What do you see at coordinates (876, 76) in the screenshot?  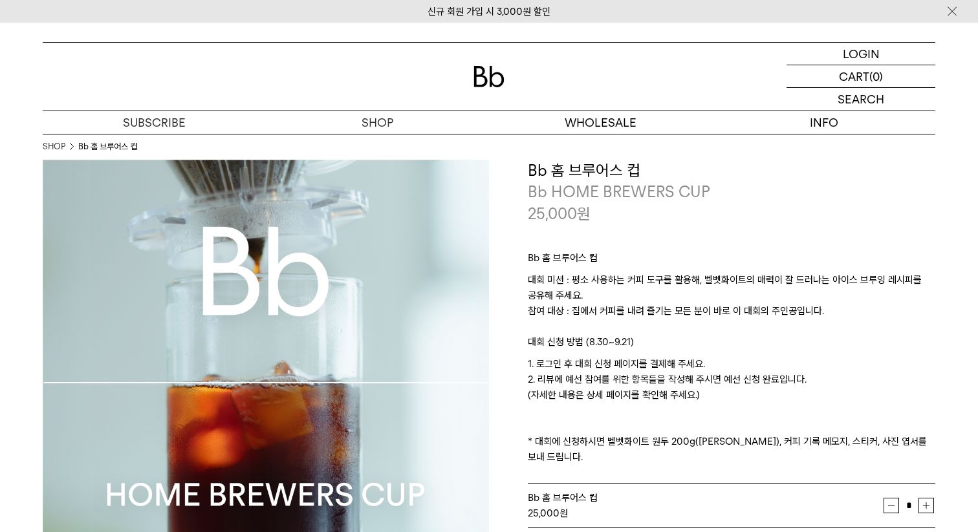 I see `p: (0)` at bounding box center [876, 76].